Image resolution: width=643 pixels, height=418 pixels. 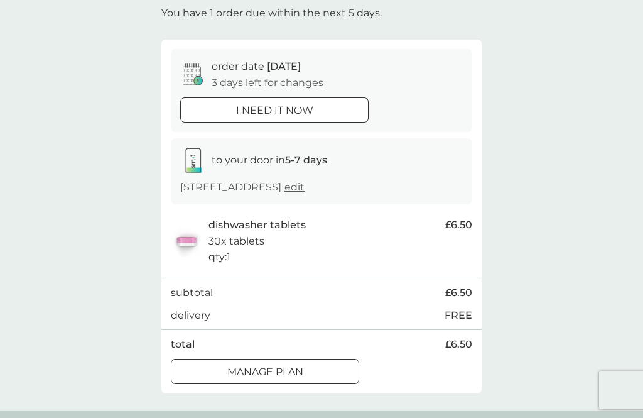 What do you see at coordinates (274, 111) in the screenshot?
I see `p: i need it now` at bounding box center [274, 111].